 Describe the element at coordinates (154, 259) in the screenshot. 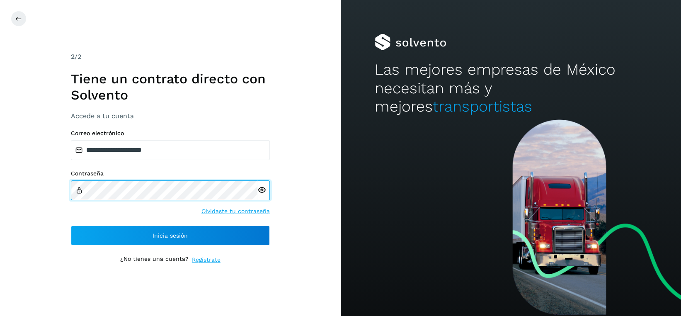

I see `p: ¿No tienes una cuenta?` at that location.